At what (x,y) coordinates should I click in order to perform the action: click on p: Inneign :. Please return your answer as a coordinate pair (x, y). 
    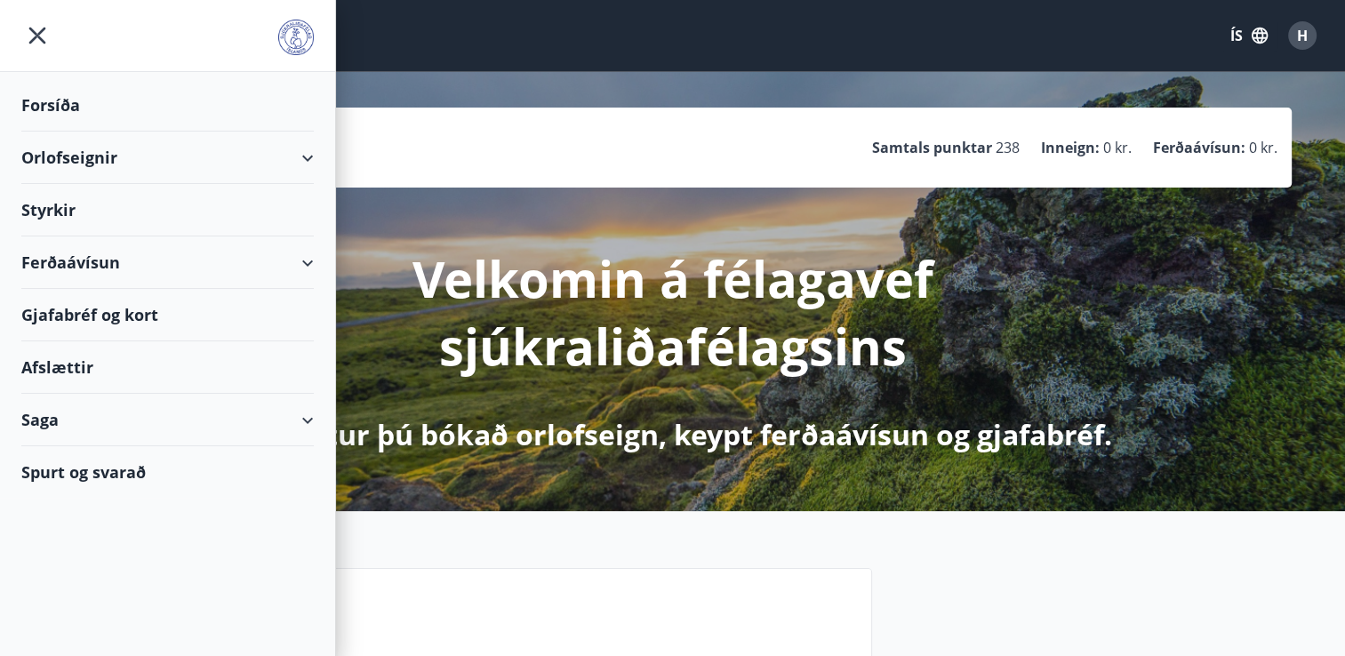
    Looking at the image, I should click on (1070, 148).